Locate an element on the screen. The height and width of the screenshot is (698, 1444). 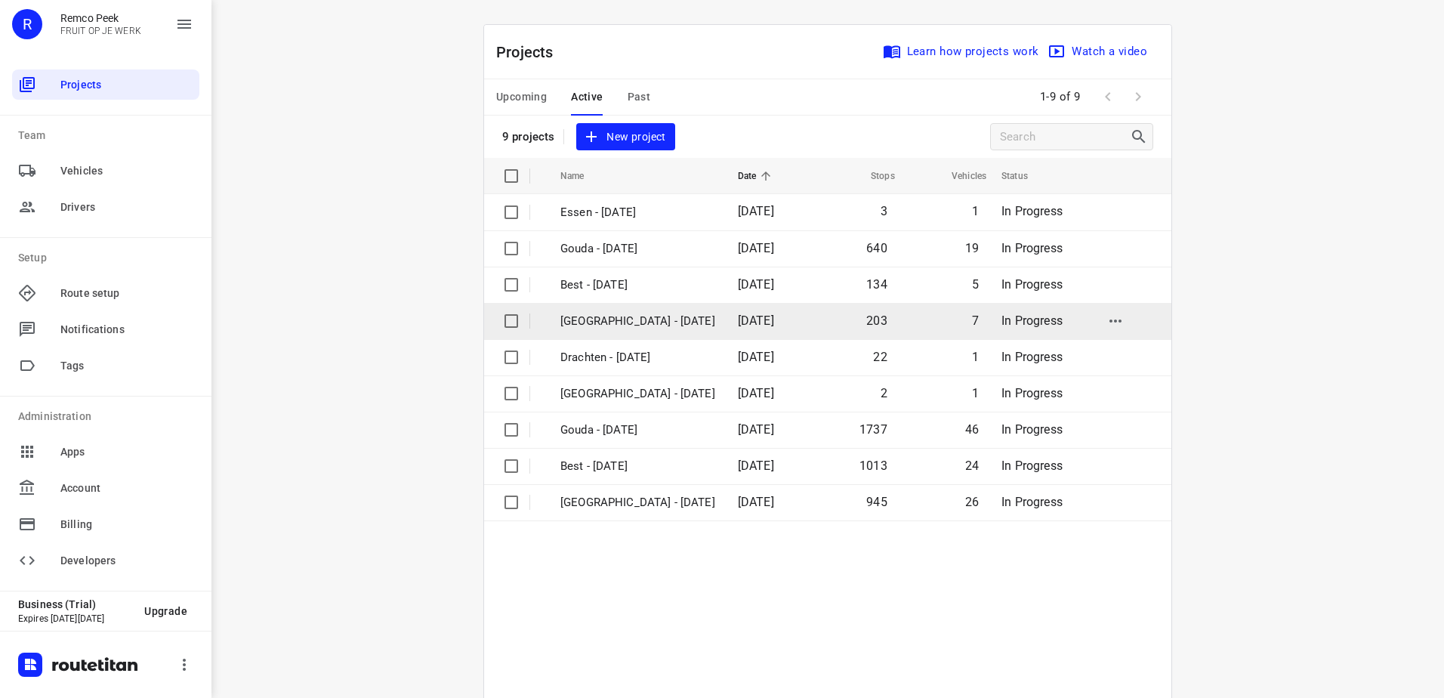
span: Tags is located at coordinates (127, 366).